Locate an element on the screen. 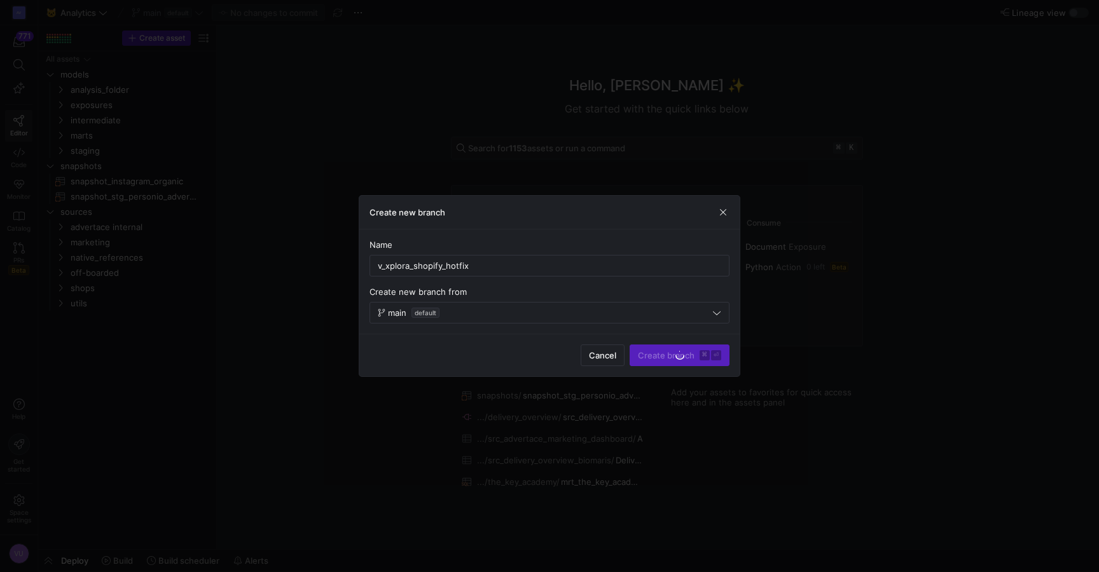  input: Branch name is located at coordinates (549, 266).